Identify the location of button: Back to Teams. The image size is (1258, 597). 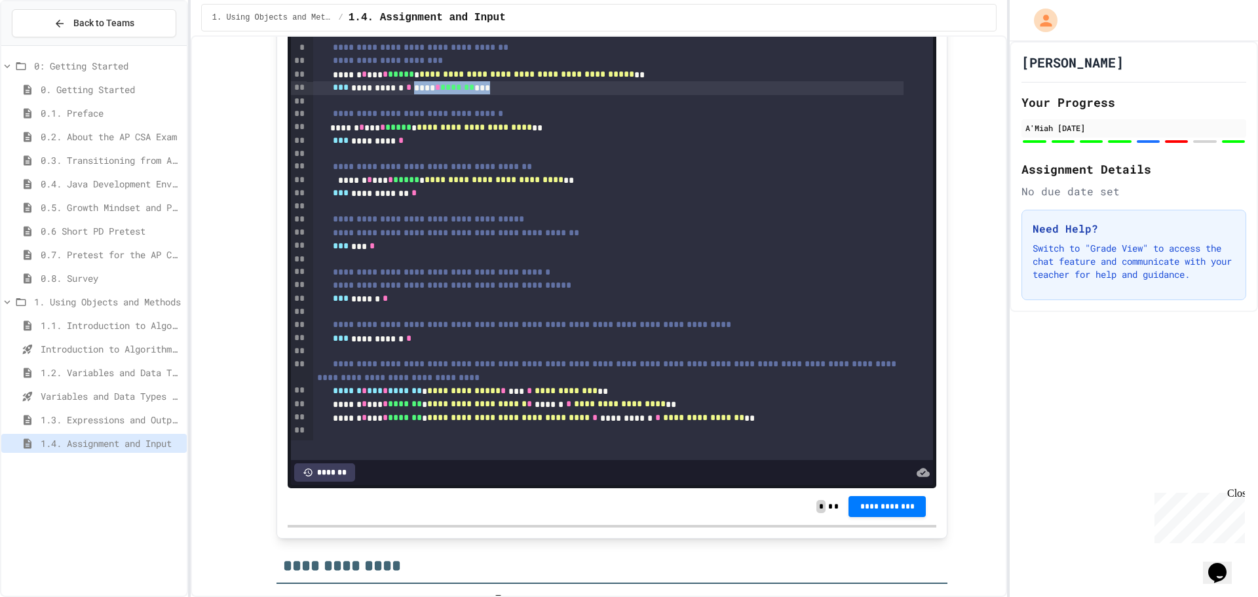
(94, 23).